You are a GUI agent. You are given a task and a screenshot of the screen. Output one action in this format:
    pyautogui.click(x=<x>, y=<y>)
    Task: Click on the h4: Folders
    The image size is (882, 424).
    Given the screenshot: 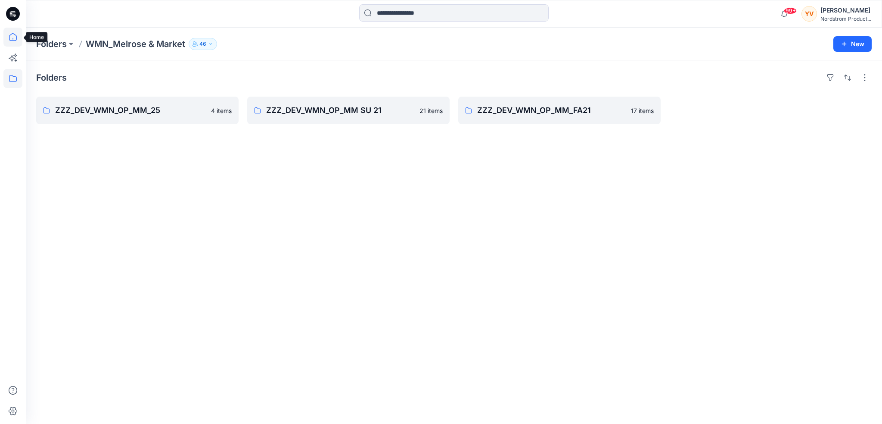 What is the action you would take?
    pyautogui.click(x=51, y=78)
    